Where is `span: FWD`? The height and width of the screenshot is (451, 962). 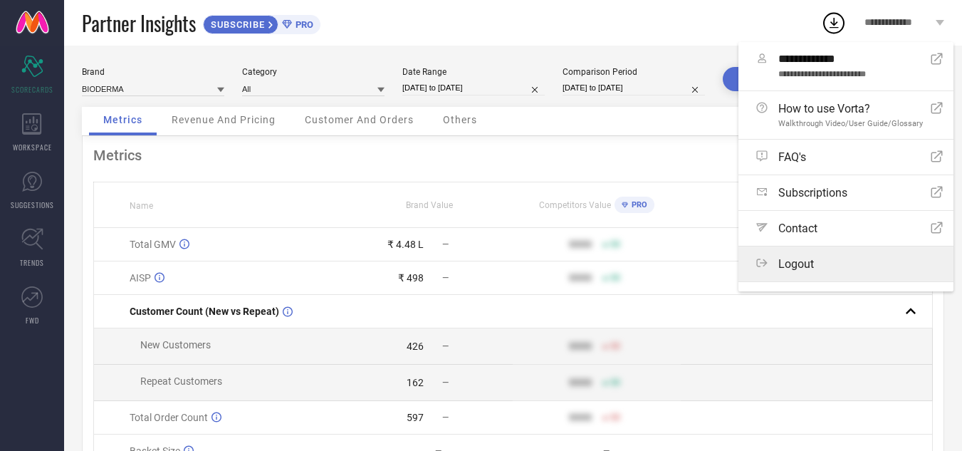 span: FWD is located at coordinates (32, 320).